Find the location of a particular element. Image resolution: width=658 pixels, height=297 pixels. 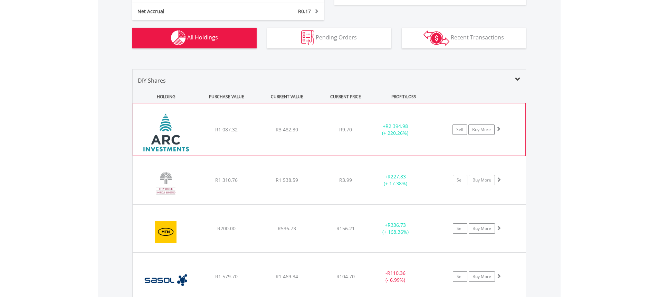

img: EQU.ZA.AIL.png is located at coordinates (166, 133).